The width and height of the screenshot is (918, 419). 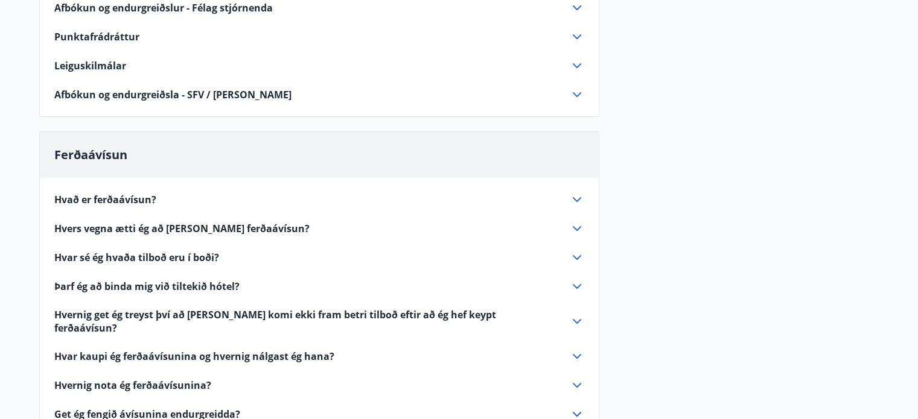 I want to click on div: Punktafrádráttur, so click(x=319, y=37).